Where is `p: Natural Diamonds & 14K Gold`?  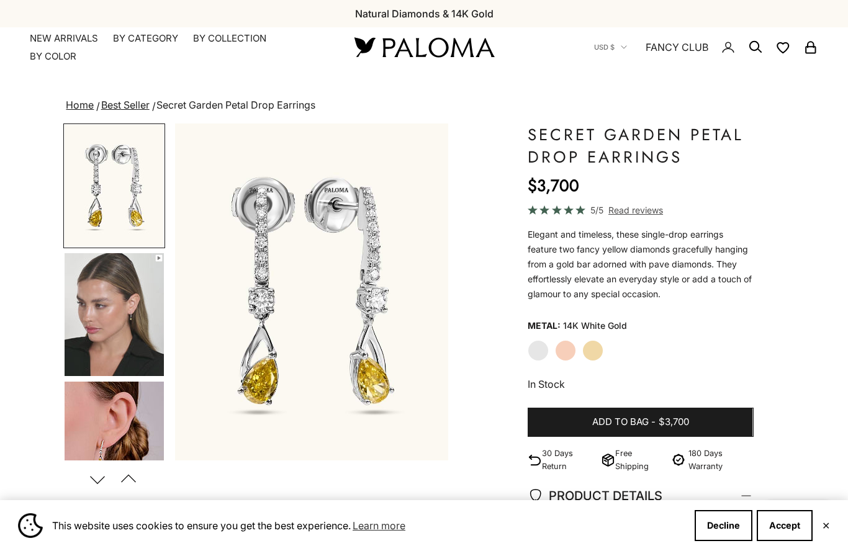 p: Natural Diamonds & 14K Gold is located at coordinates (424, 14).